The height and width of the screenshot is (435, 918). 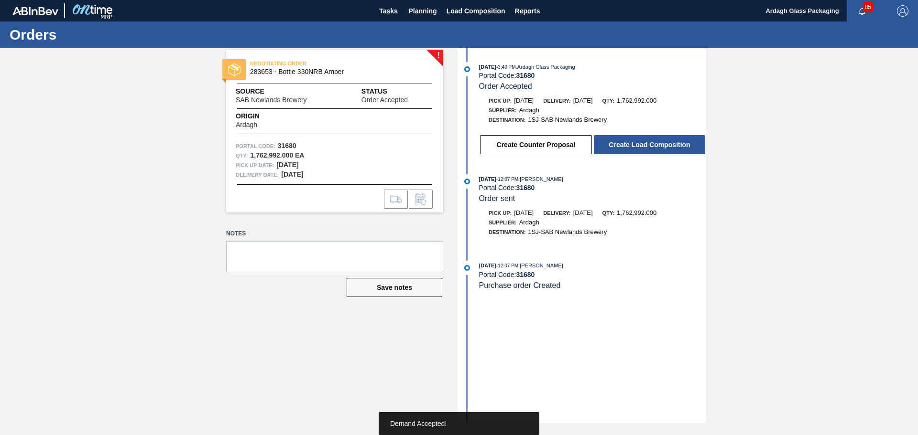 What do you see at coordinates (418, 424) in the screenshot?
I see `span: Demand Accepted!` at bounding box center [418, 424].